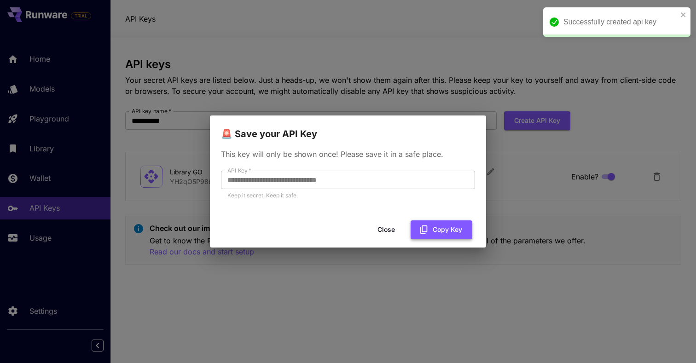 The height and width of the screenshot is (363, 696). What do you see at coordinates (620, 22) in the screenshot?
I see `div: Successfully created api key` at bounding box center [620, 22].